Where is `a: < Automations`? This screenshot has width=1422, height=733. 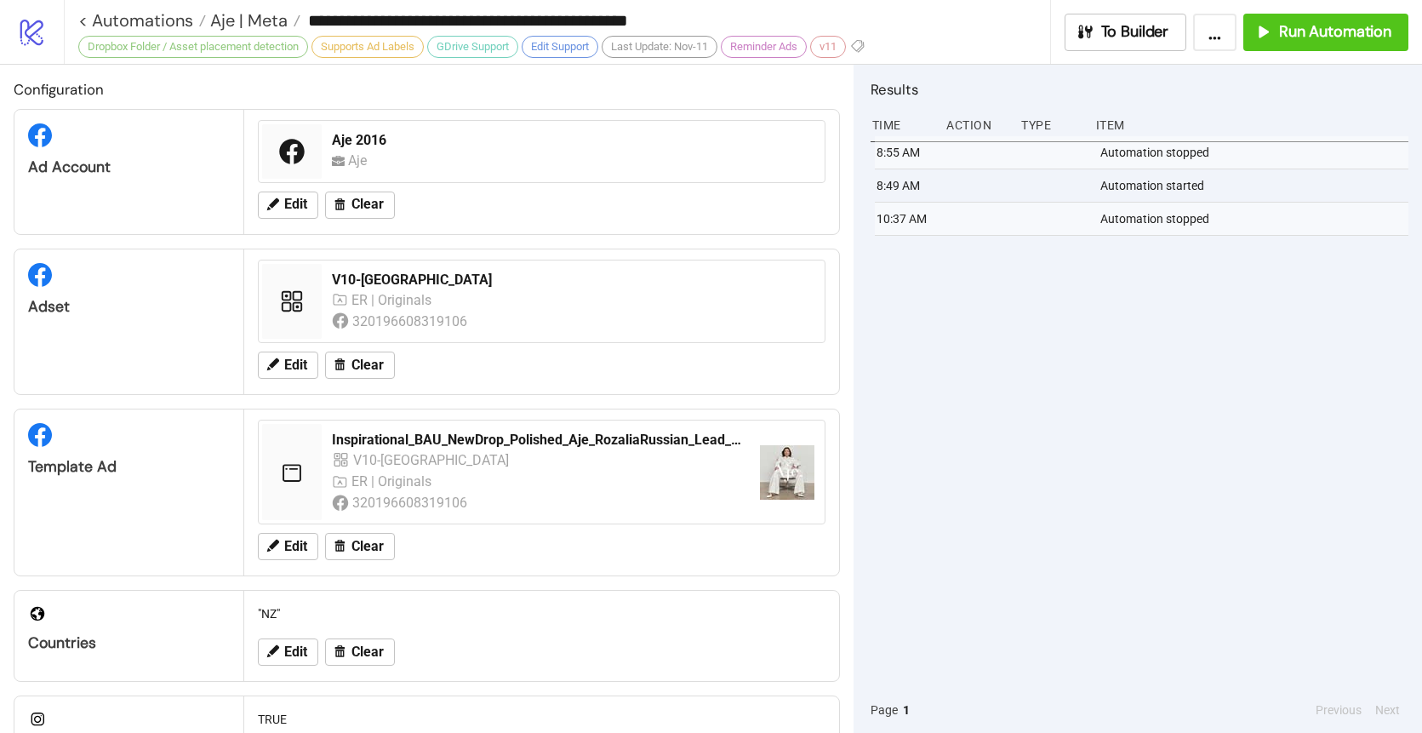 a: < Automations is located at coordinates (142, 20).